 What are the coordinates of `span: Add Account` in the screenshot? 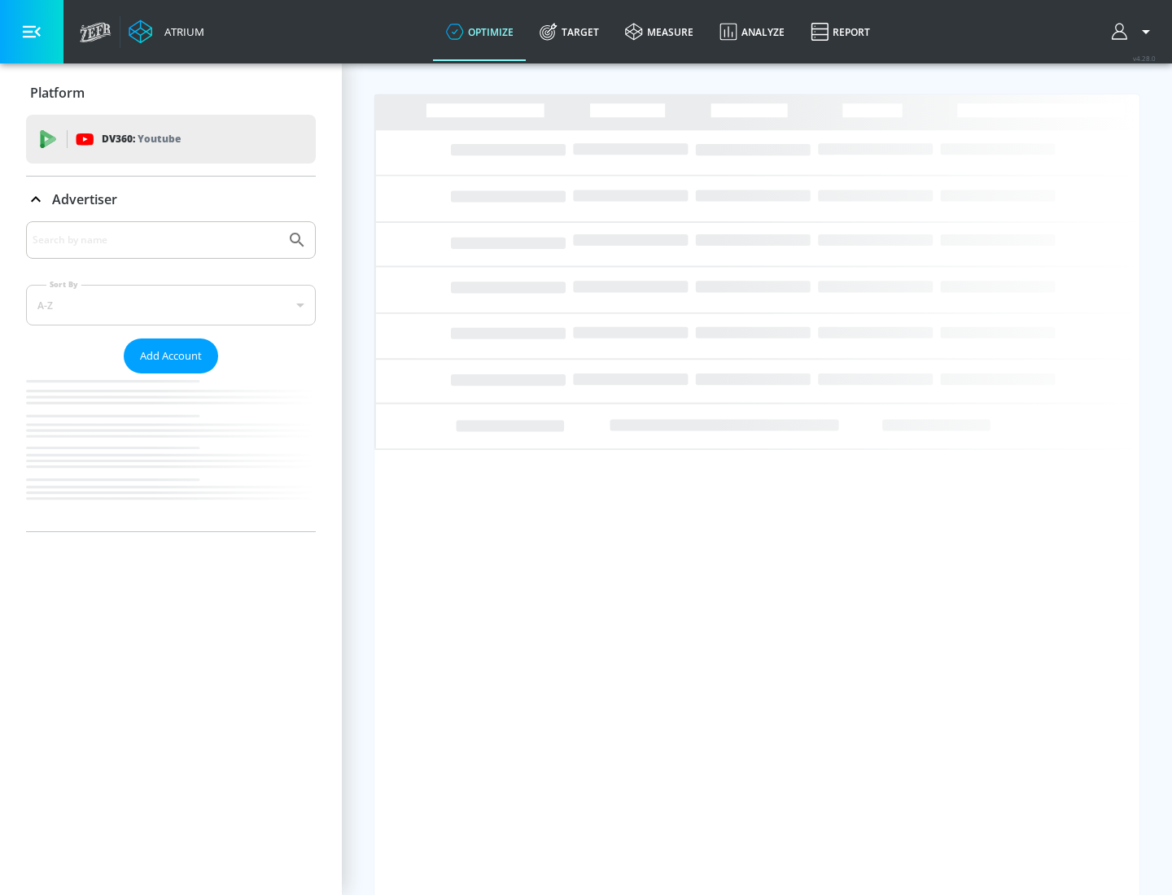 It's located at (171, 356).